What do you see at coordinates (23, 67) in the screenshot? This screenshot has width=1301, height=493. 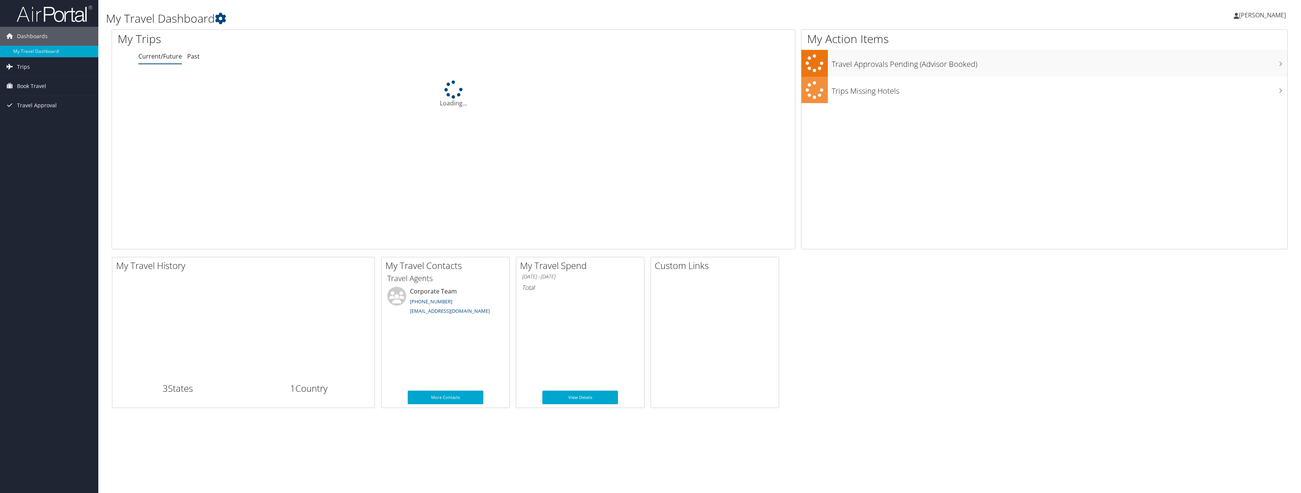 I see `span: Trips` at bounding box center [23, 67].